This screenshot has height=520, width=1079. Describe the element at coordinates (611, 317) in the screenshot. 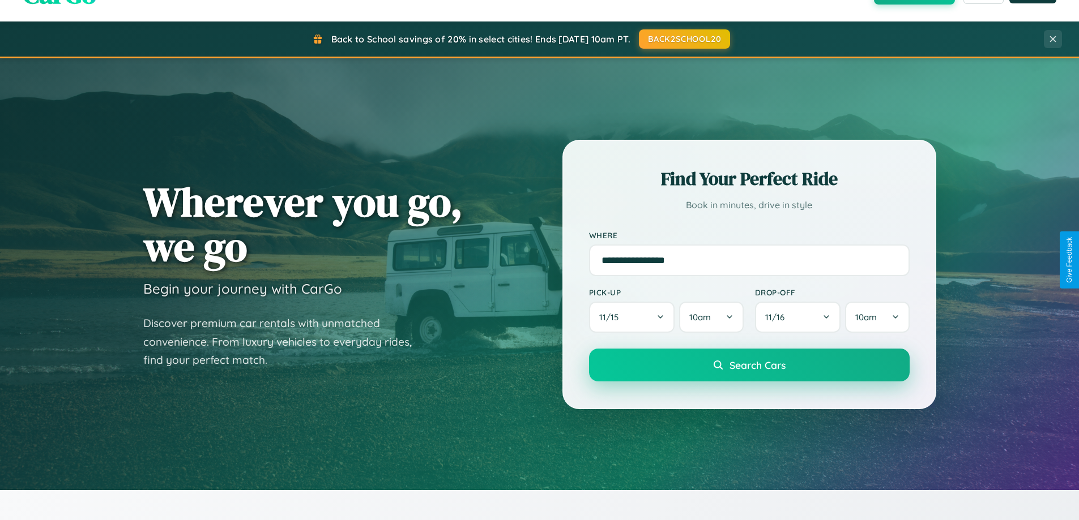

I see `span: 11 / 15` at that location.